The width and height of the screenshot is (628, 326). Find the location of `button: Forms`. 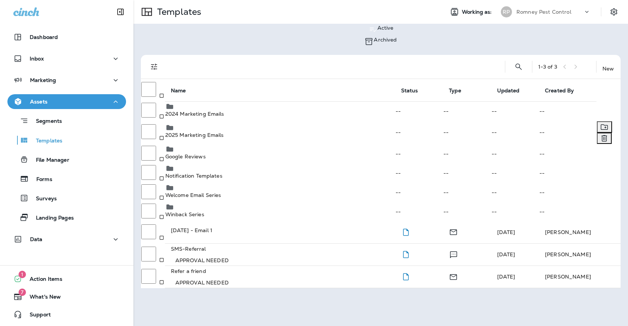

button: Forms is located at coordinates (67, 179).